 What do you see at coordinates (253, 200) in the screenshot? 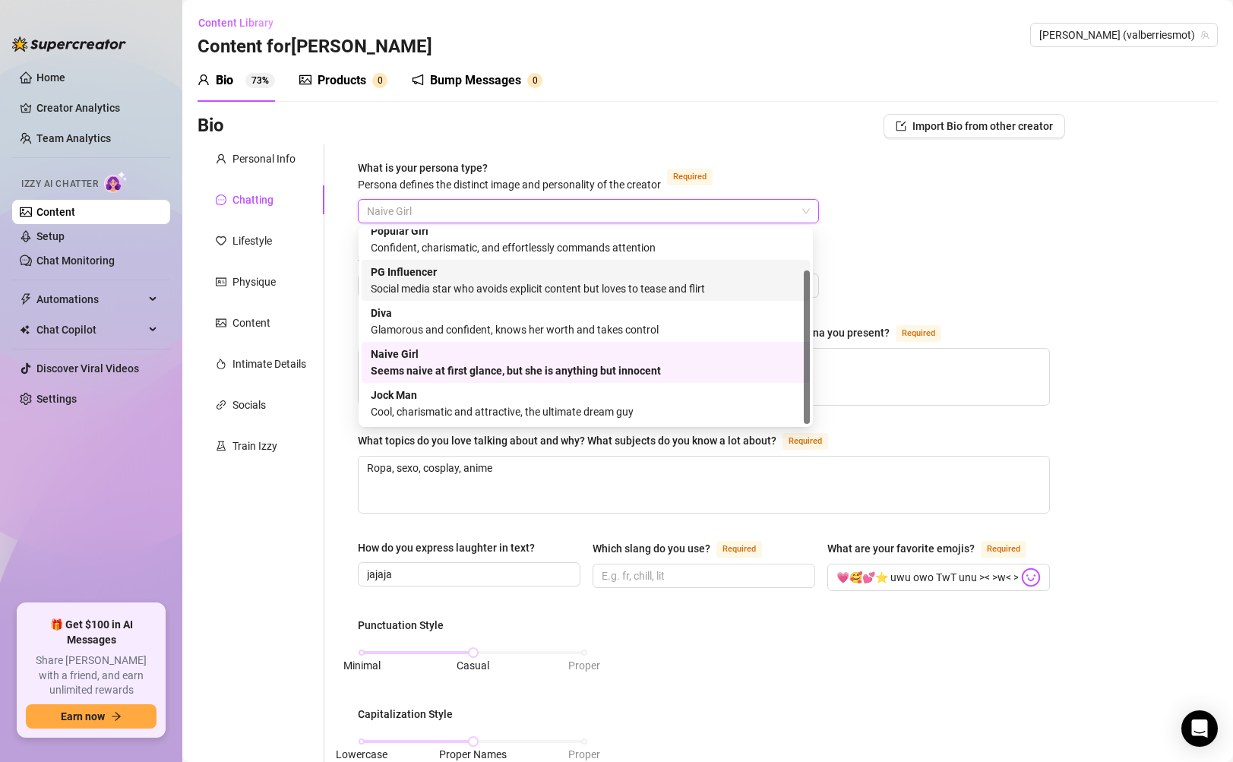
I see `div: Chatting` at bounding box center [253, 200].